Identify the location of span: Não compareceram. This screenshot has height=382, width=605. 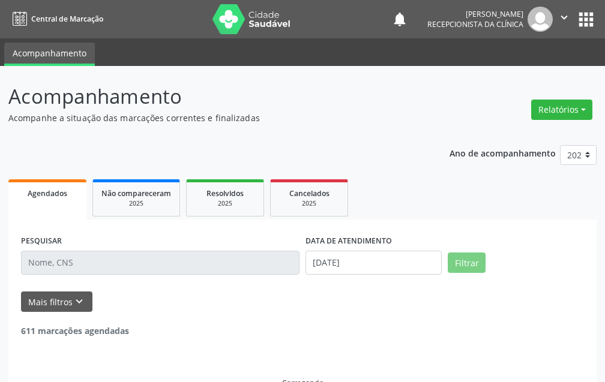
(136, 193).